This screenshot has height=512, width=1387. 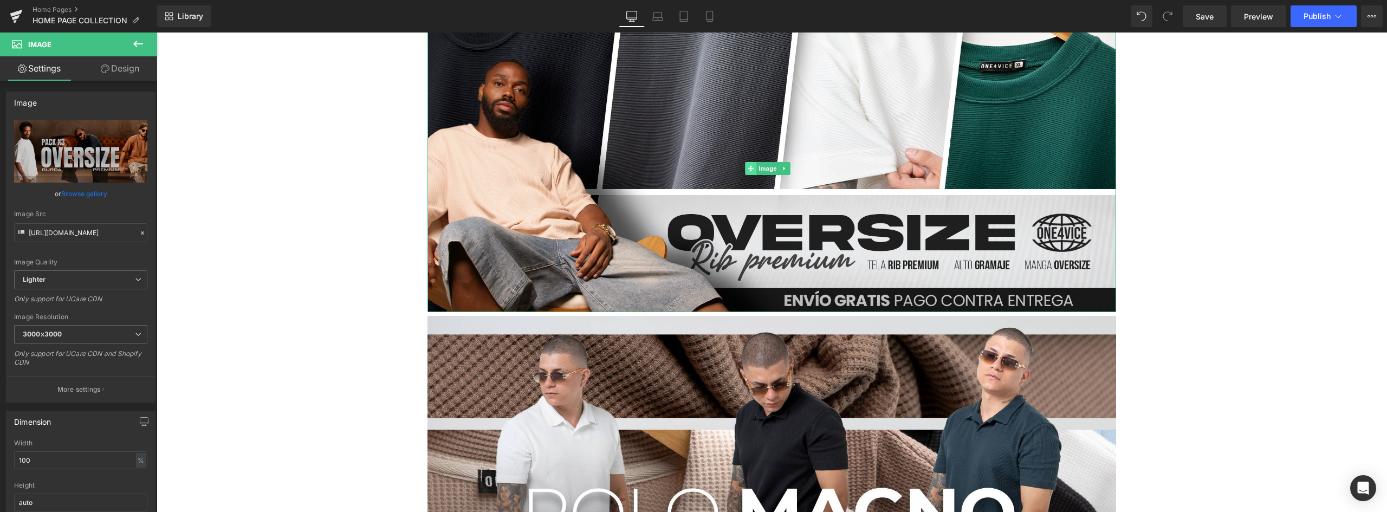 What do you see at coordinates (81, 443) in the screenshot?
I see `div: Width` at bounding box center [81, 443].